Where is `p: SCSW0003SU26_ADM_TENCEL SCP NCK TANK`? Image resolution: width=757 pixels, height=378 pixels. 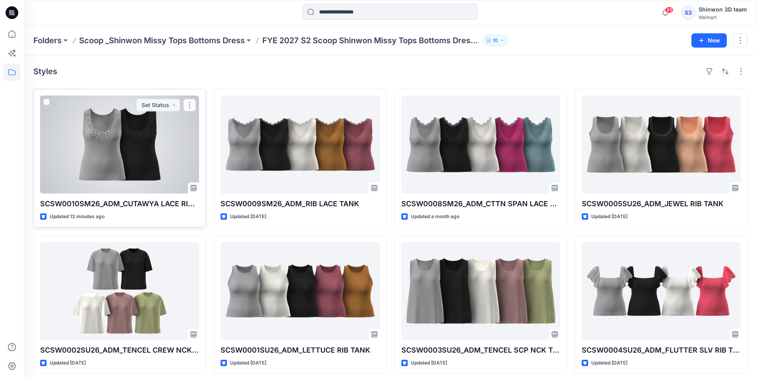 p: SCSW0003SU26_ADM_TENCEL SCP NCK TANK is located at coordinates (481, 351).